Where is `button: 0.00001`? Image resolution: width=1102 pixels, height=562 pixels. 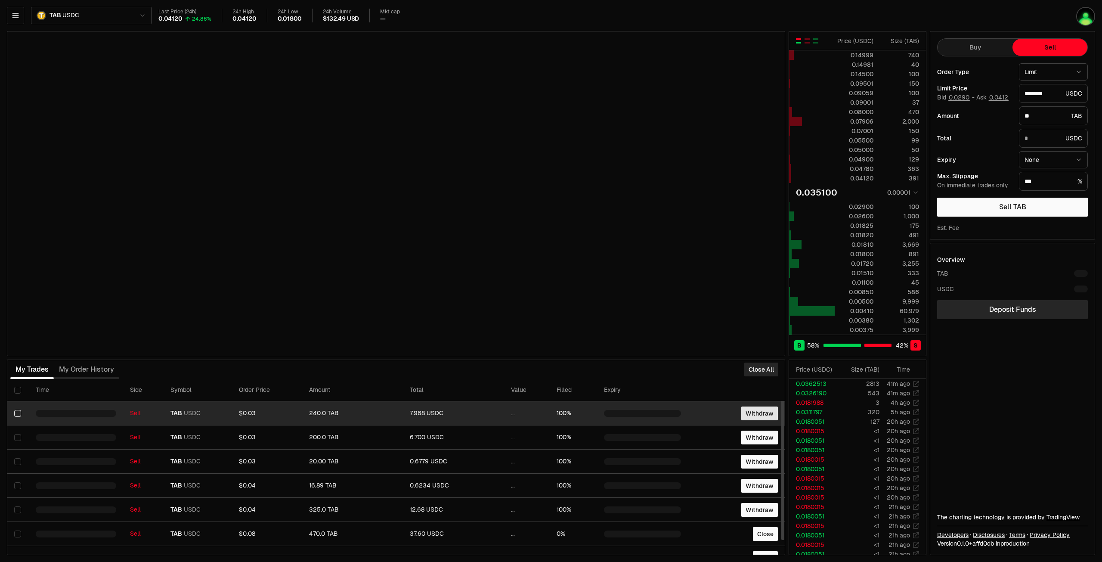
button: 0.00001 is located at coordinates (902, 192).